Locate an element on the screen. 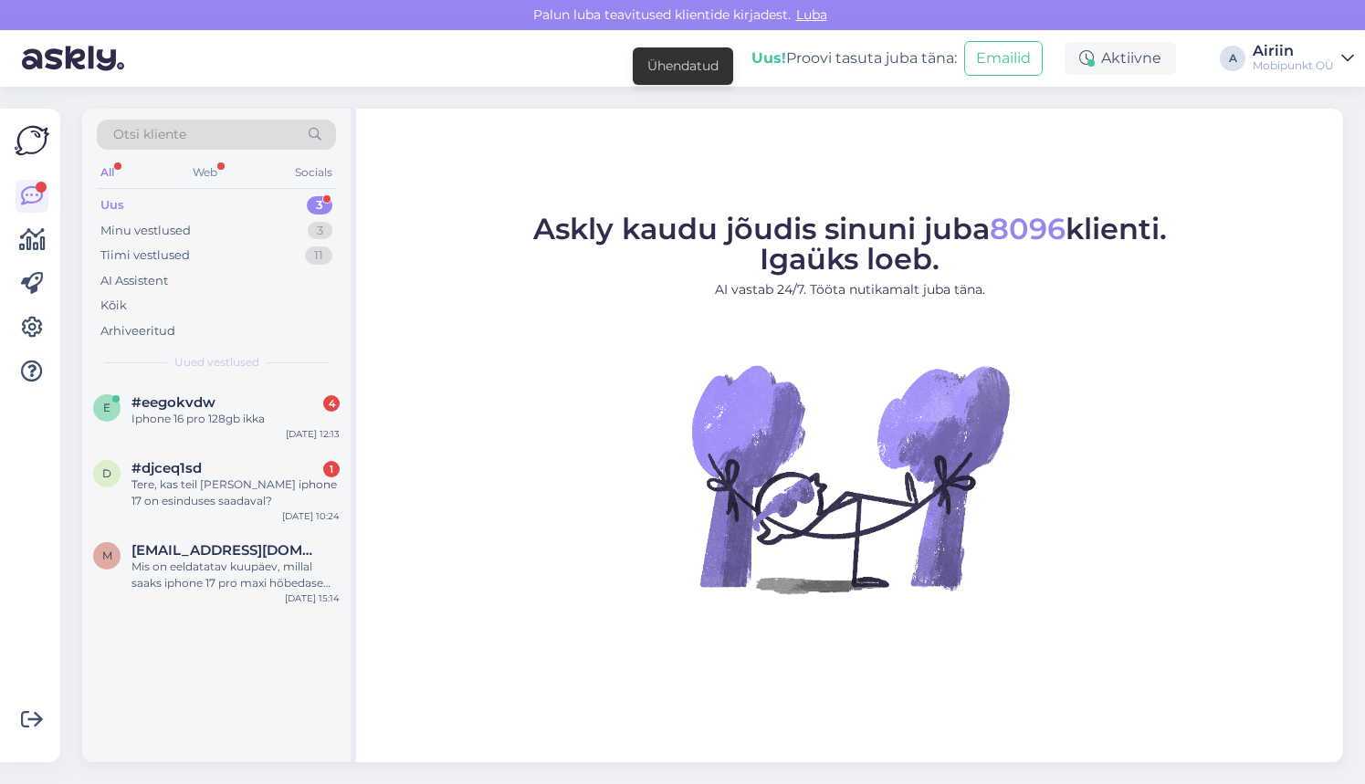 The width and height of the screenshot is (1365, 784). div: Mobipunkt OÜ is located at coordinates (1293, 66).